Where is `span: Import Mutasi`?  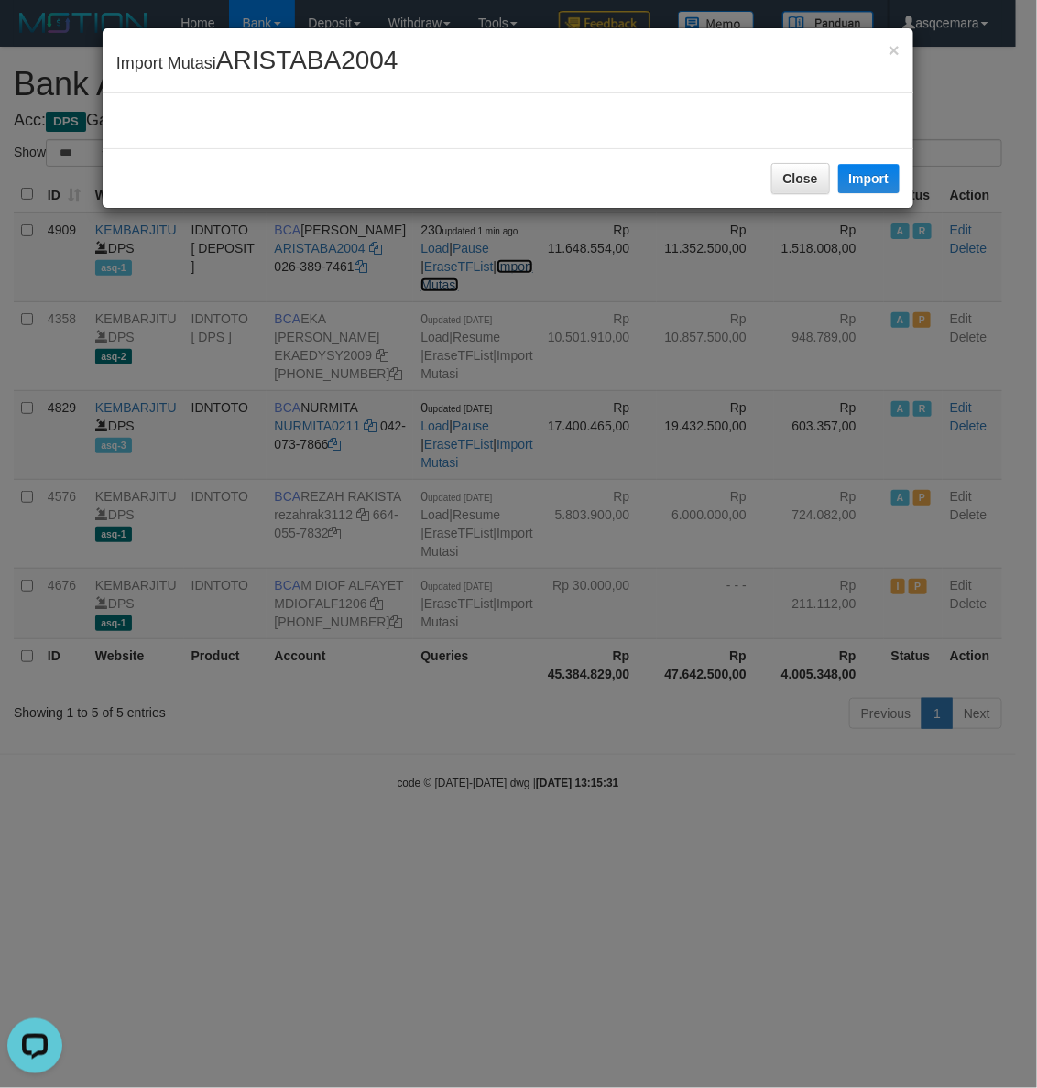
span: Import Mutasi is located at coordinates (257, 63).